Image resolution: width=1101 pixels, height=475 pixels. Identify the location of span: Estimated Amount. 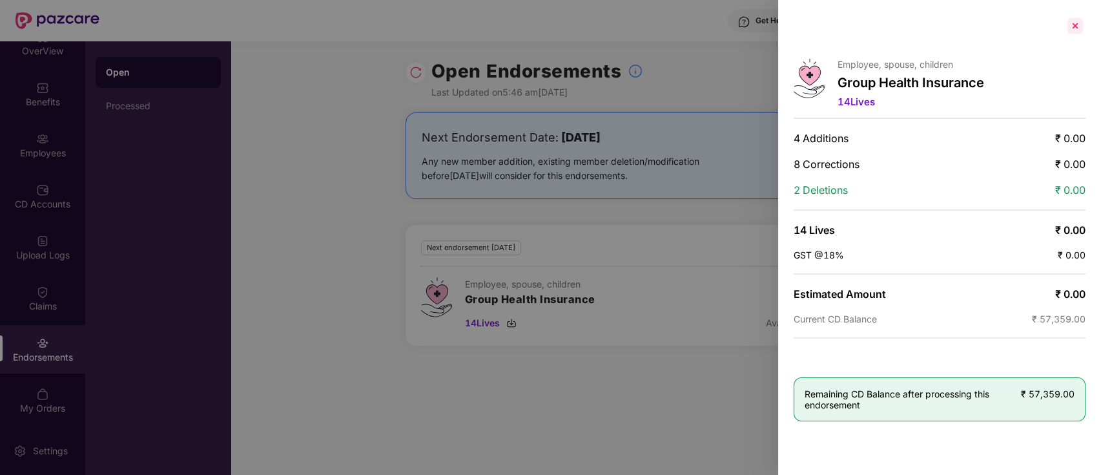
(839, 294).